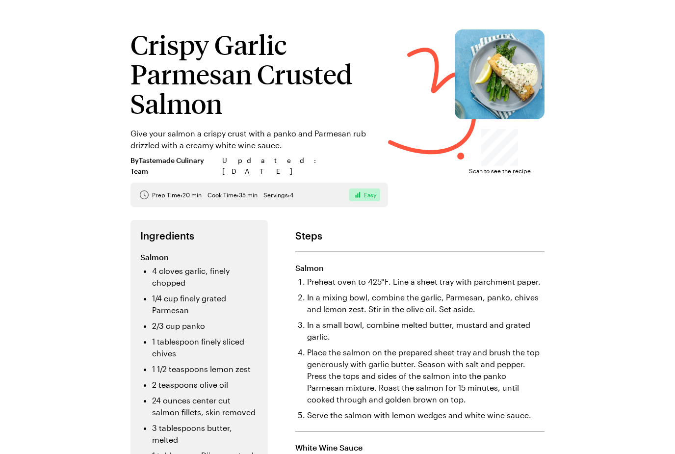 This screenshot has width=675, height=454. Describe the element at coordinates (426, 282) in the screenshot. I see `li: Preheat oven to 425°F. Line a sheet tray with parchment paper.` at that location.